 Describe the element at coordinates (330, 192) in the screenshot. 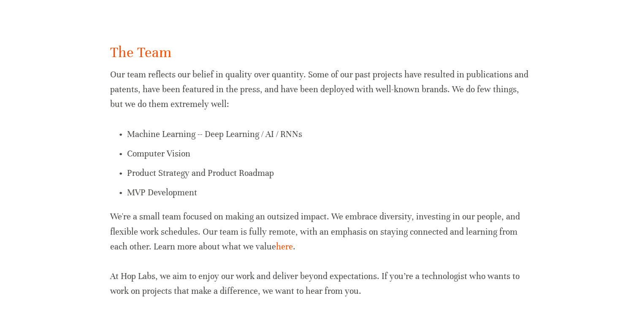

I see `p: MVP Development` at that location.